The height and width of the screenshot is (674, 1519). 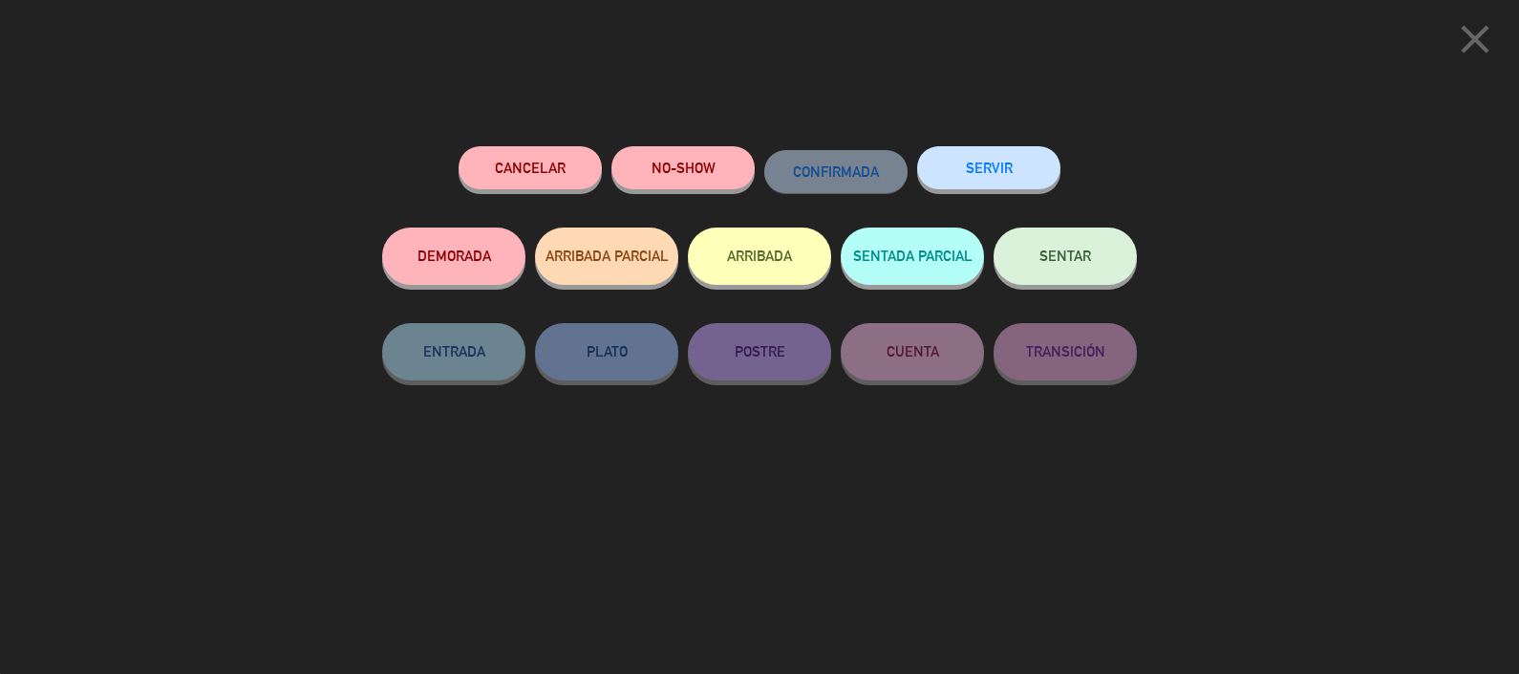 I want to click on button: ENTRADA, so click(x=454, y=352).